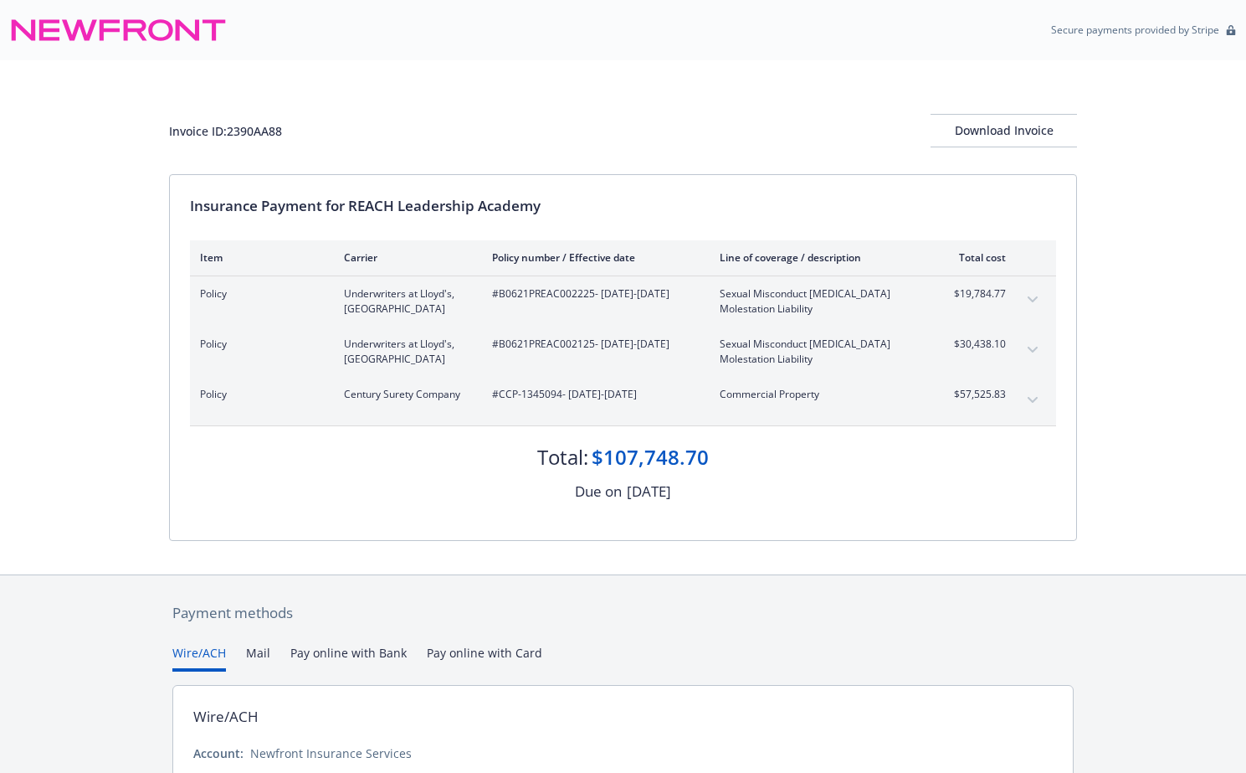 The image size is (1246, 773). I want to click on p: Secure payments provided by Stripe, so click(1135, 29).